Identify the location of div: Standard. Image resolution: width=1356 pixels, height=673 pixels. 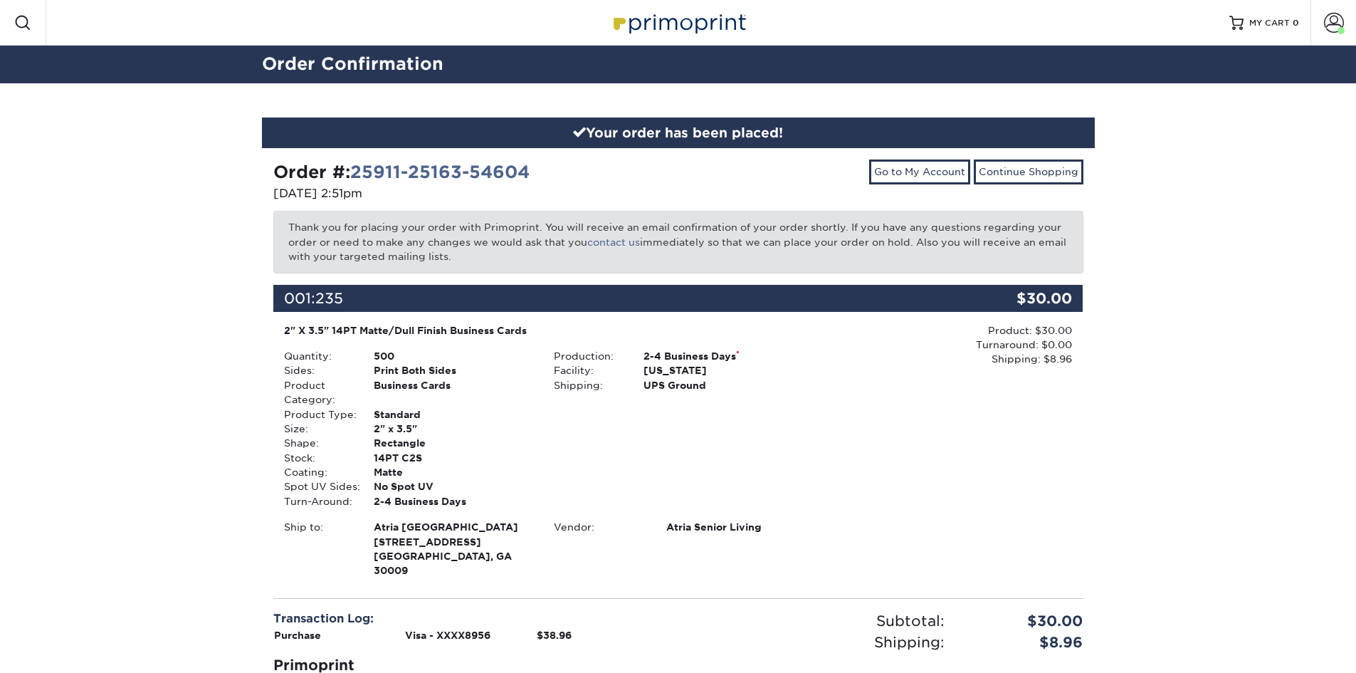
(453, 414).